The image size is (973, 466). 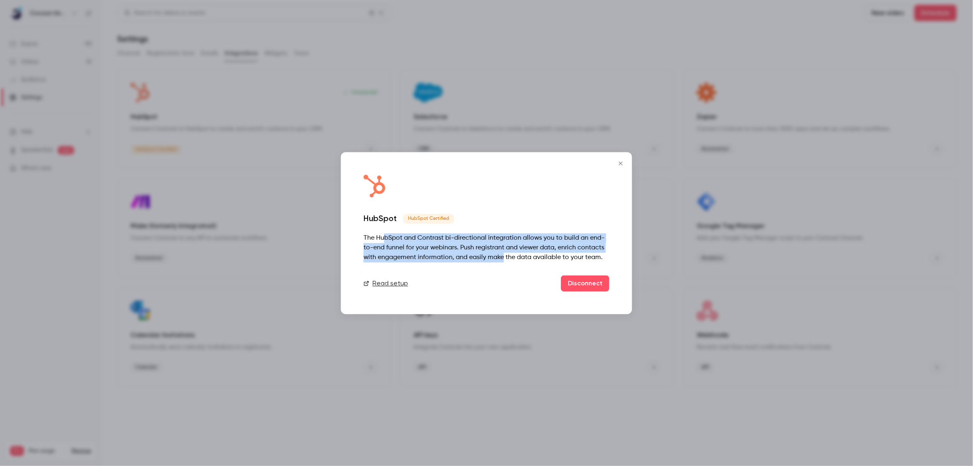 I want to click on div: The HubSpot and Contrast bi-directional integration allows you to build an end-to-end funnel for ..., so click(x=487, y=248).